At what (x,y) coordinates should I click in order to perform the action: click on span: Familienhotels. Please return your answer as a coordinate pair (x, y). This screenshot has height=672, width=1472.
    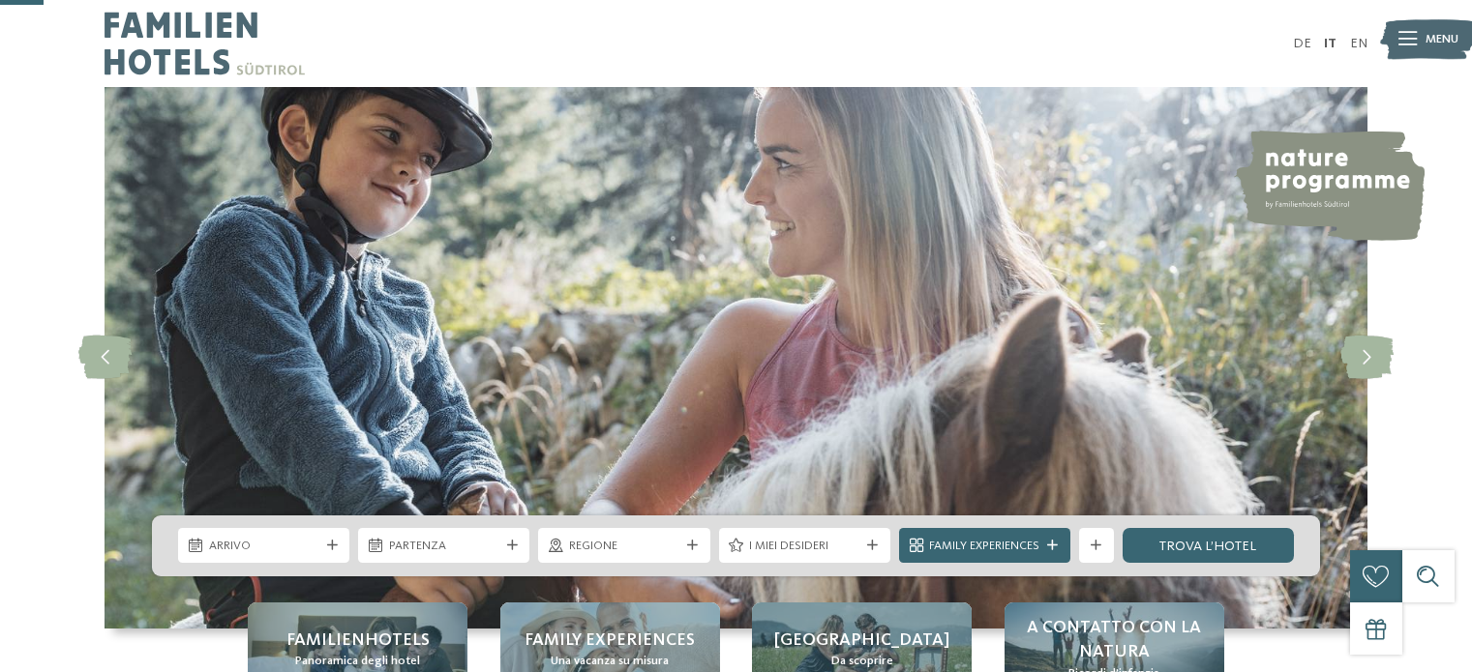
    Looking at the image, I should click on (358, 640).